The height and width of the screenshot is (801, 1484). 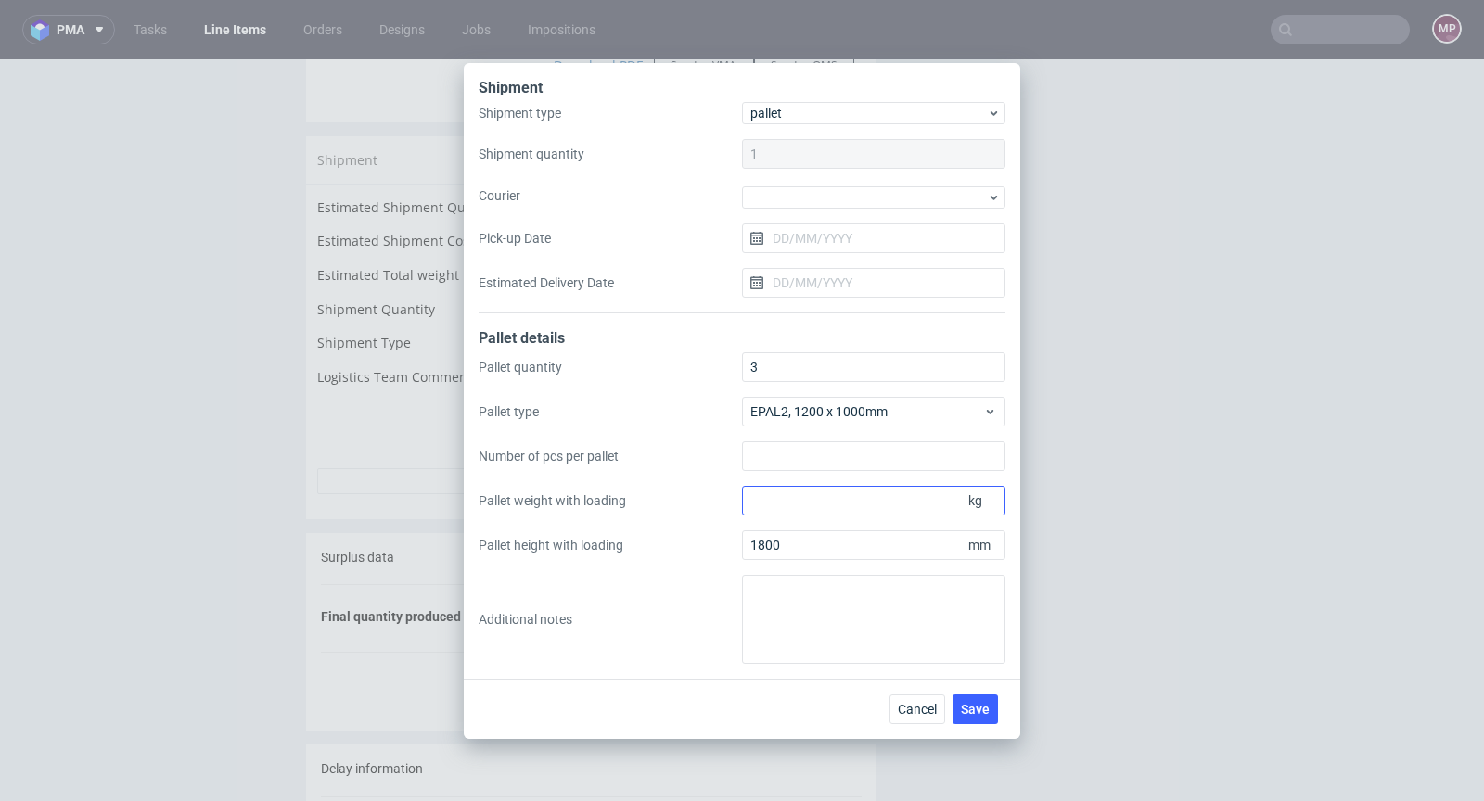 What do you see at coordinates (451, 289) in the screenshot?
I see `td: Shipment Type` at bounding box center [451, 289].